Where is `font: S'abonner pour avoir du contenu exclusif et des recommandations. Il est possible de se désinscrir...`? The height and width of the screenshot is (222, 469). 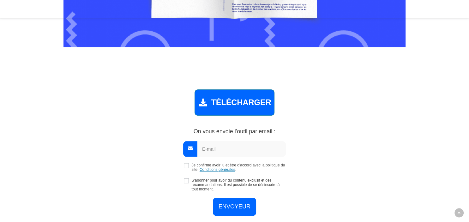
font: S'abonner pour avoir du contenu exclusif et des recommandations. Il est possible de se désinscrir... is located at coordinates (235, 185).